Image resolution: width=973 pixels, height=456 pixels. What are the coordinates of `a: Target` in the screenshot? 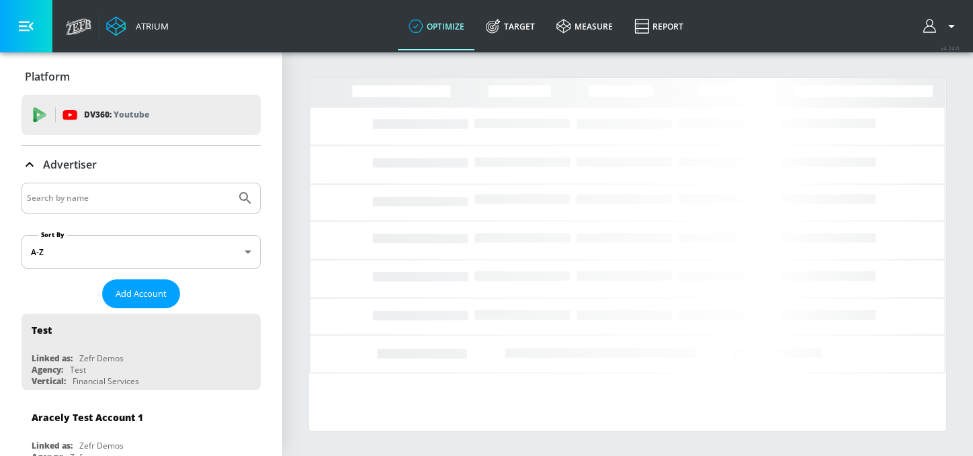 It's located at (510, 26).